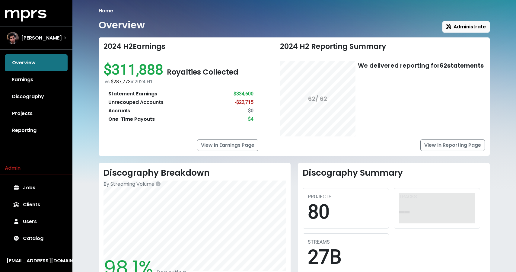 The height and width of the screenshot is (272, 516). What do you see at coordinates (36, 222) in the screenshot?
I see `a: Users` at bounding box center [36, 222].